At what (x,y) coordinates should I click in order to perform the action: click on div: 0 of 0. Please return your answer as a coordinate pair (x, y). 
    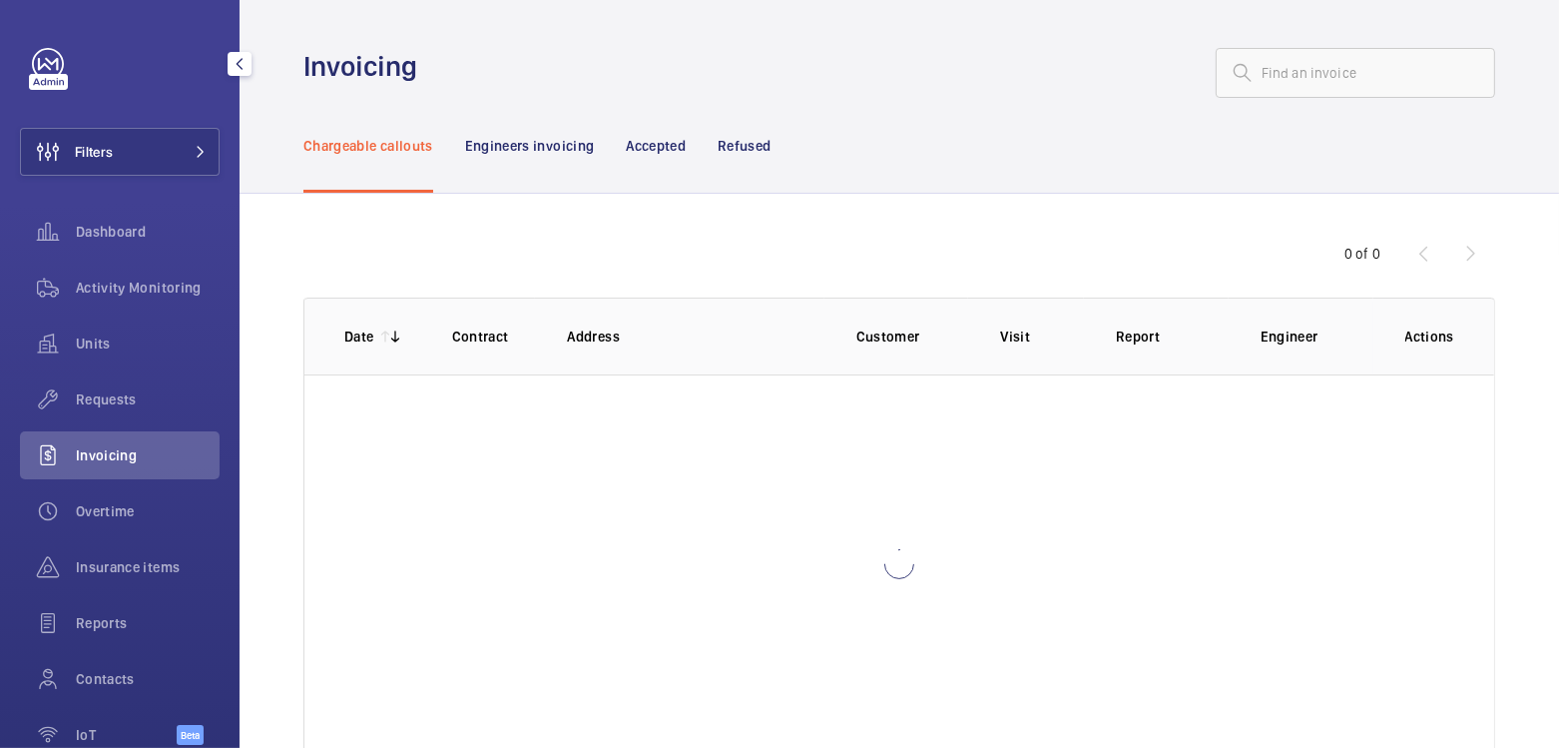
    Looking at the image, I should click on (1363, 254).